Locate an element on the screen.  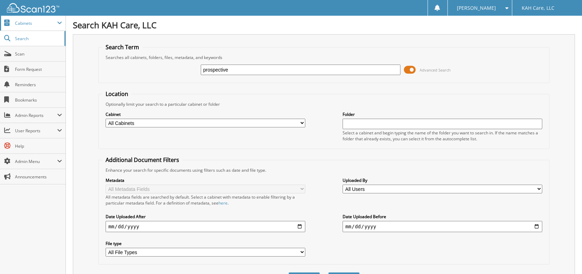
input: start is located at coordinates (205, 226).